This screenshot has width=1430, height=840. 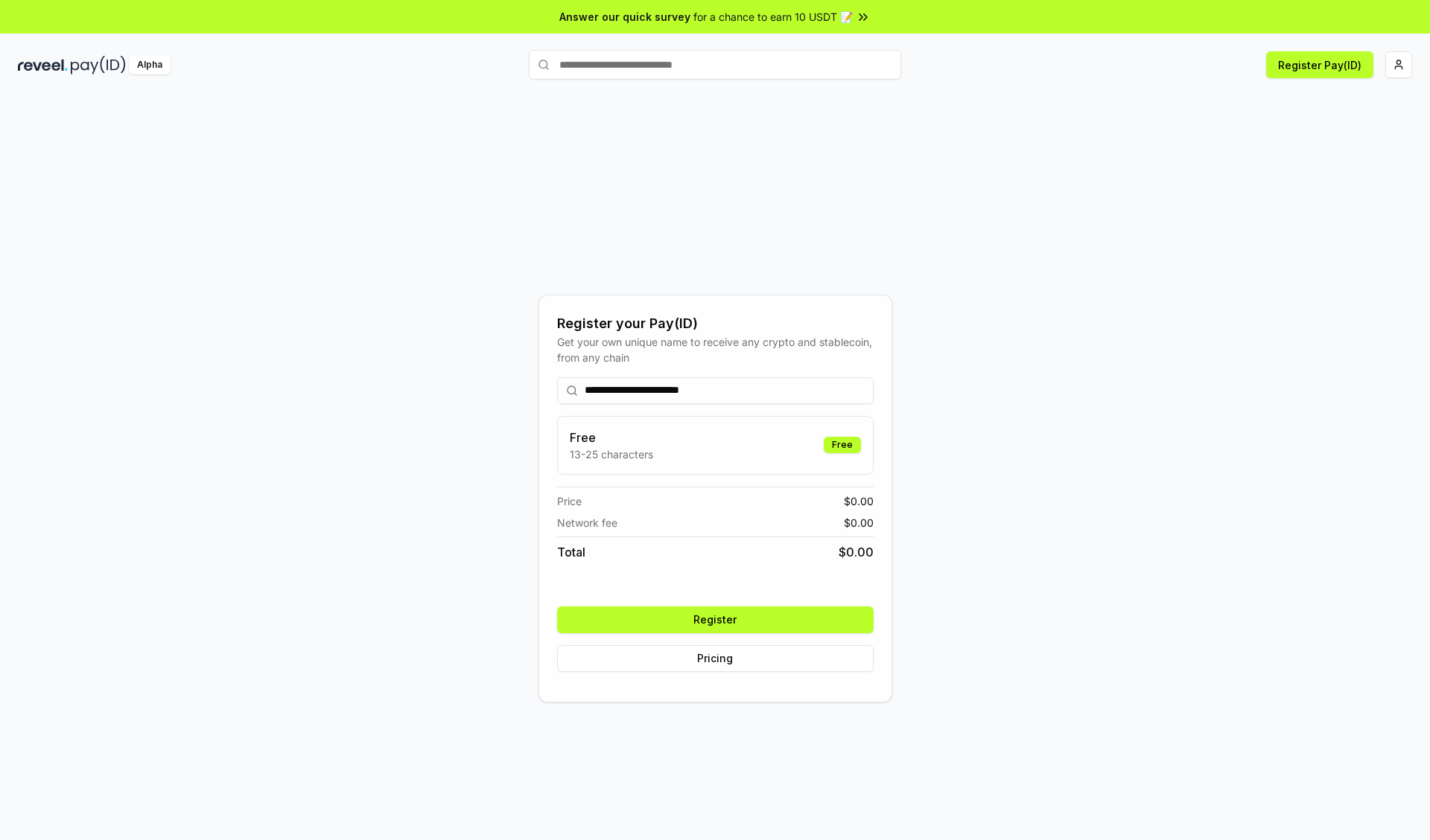 What do you see at coordinates (611, 437) in the screenshot?
I see `h3: Free` at bounding box center [611, 437].